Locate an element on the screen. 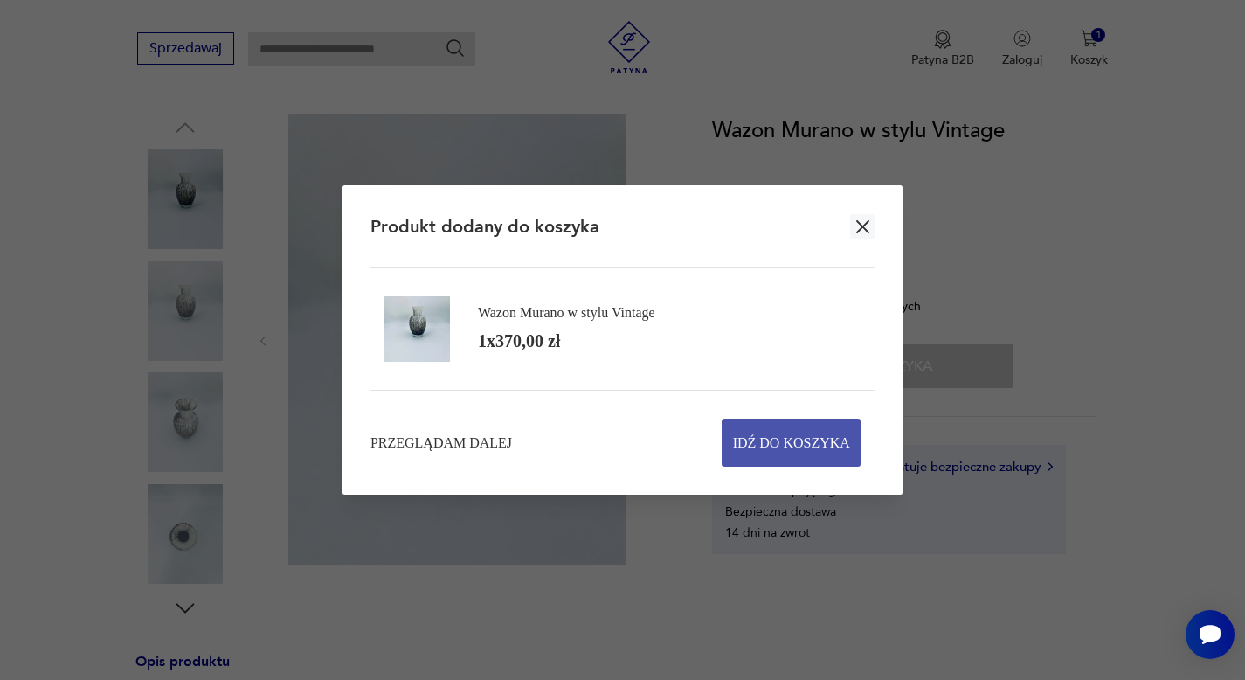  h2: Produkt dodany do koszyka is located at coordinates (485, 226).